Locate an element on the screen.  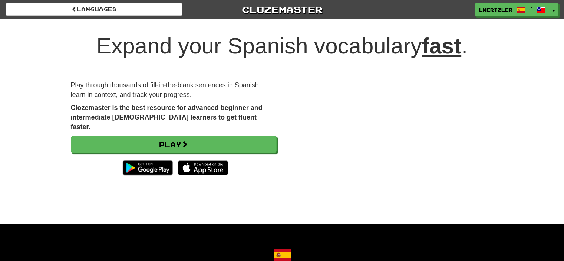
a: lwertzler / is located at coordinates (512, 10).